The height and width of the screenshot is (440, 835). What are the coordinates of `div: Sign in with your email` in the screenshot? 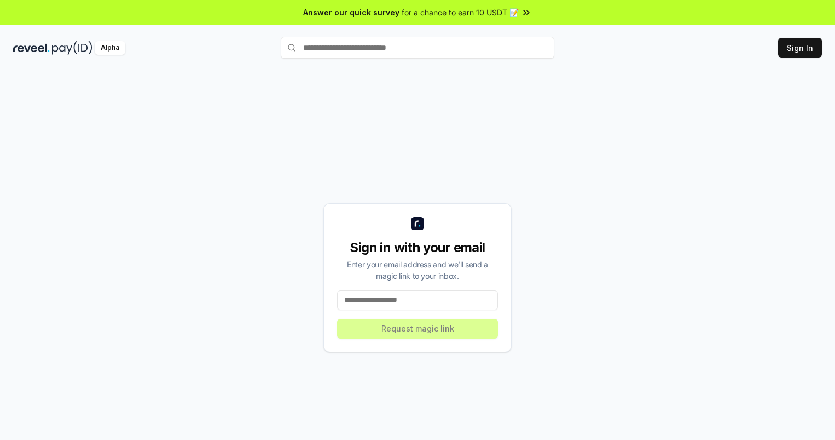 It's located at (418, 247).